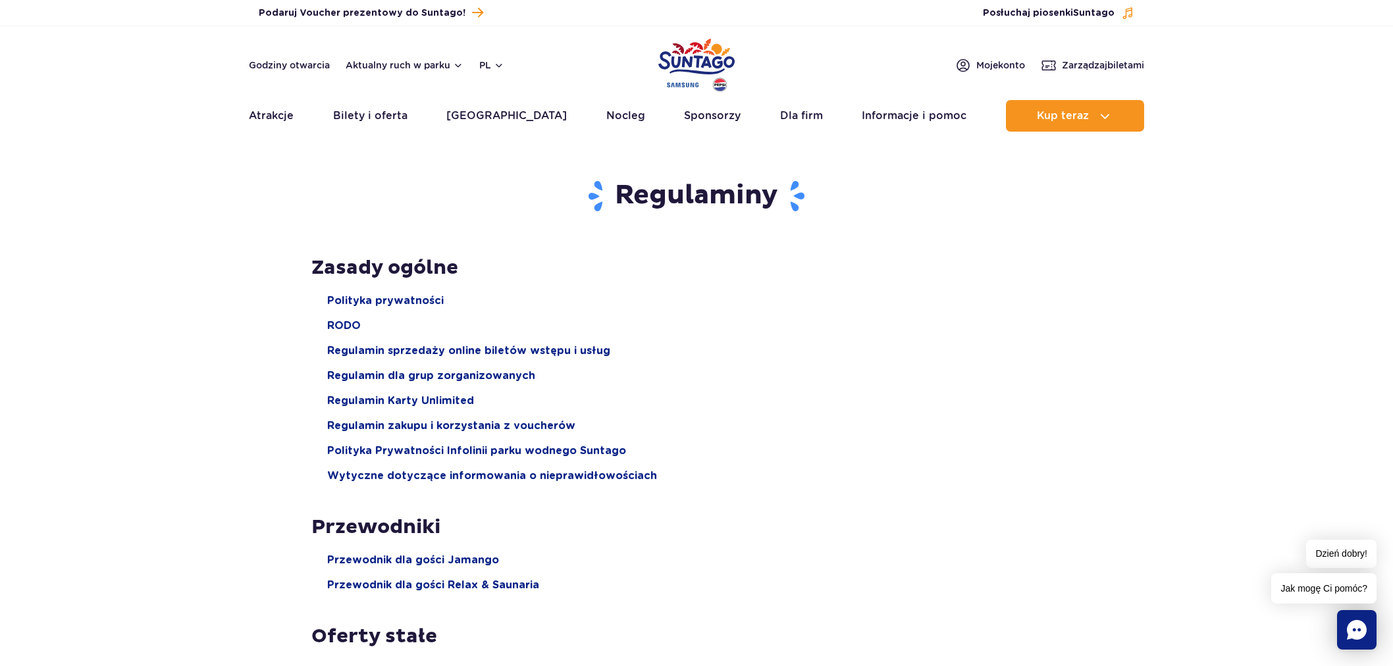 The image size is (1393, 666). I want to click on a: Podaruj Voucher prezentowy do Suntago!, so click(371, 13).